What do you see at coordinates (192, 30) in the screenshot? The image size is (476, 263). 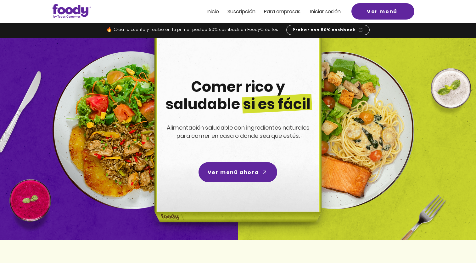 I see `span: 🔥 Crea tu cuenta y recibe en tu primer pedido 50% cashback en FoodyCréditos` at bounding box center [192, 30].